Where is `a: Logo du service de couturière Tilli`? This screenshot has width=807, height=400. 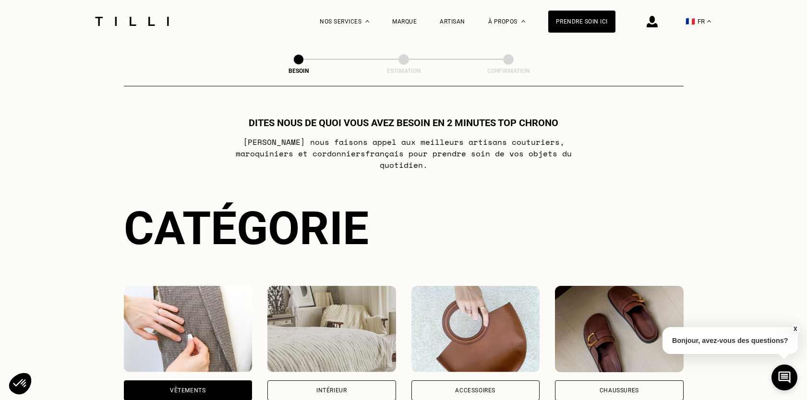 a: Logo du service de couturière Tilli is located at coordinates (132, 21).